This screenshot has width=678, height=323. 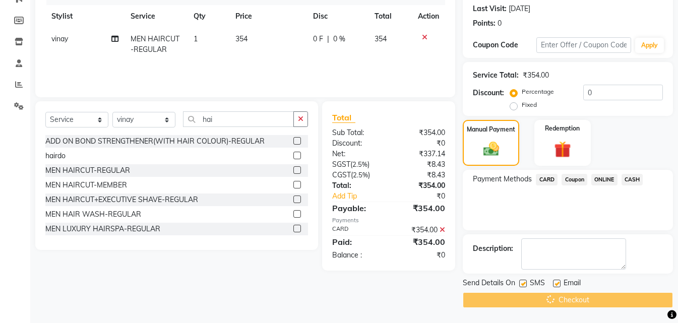 I want to click on th: Service, so click(x=156, y=16).